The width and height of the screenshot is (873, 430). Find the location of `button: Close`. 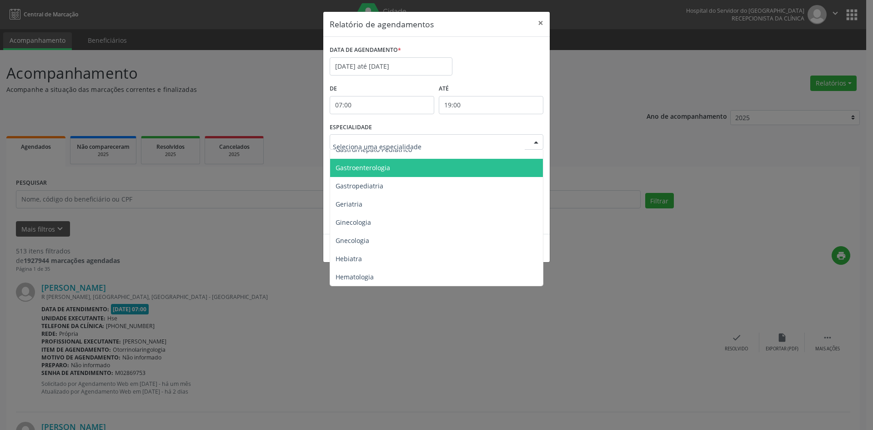

button: Close is located at coordinates (540, 23).